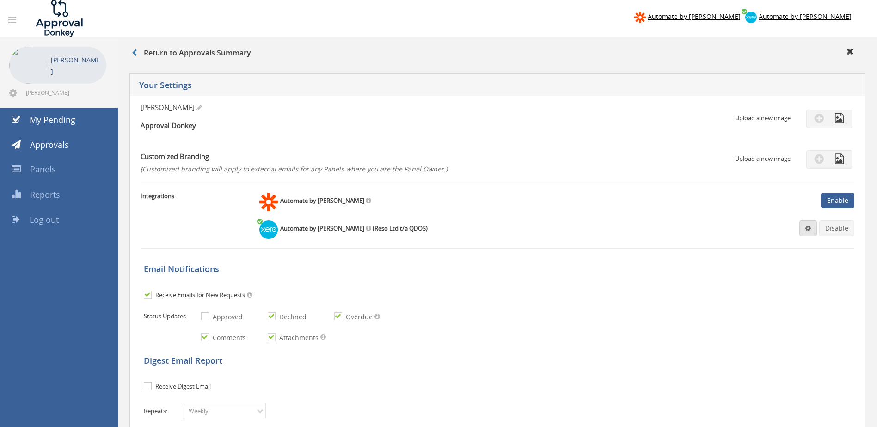 This screenshot has width=877, height=427. I want to click on h5: Email Notifications, so click(500, 270).